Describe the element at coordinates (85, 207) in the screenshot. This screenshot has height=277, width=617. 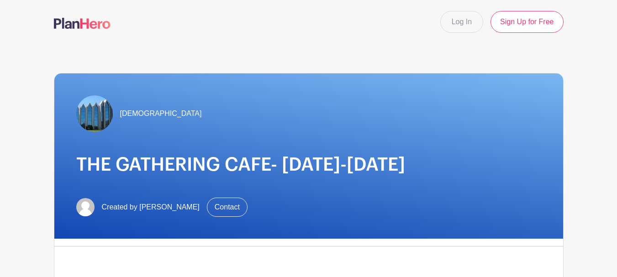
I see `img: default-ce2991bfa6775e67f084385cd625a349d9dcbb7a52a09fb2fda1e96e2d18dcdb.png` at that location.